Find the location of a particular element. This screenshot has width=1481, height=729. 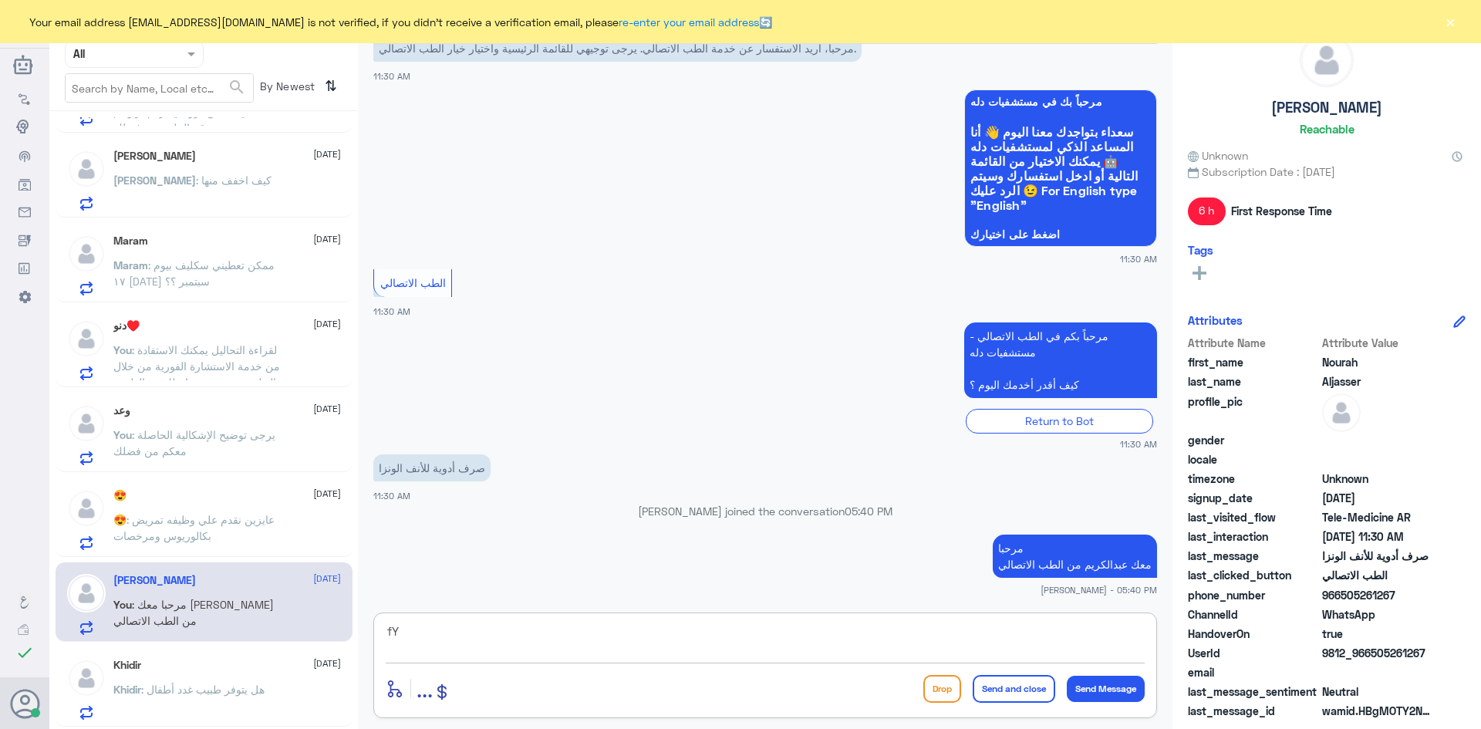

span: first_name is located at coordinates (1253, 362).